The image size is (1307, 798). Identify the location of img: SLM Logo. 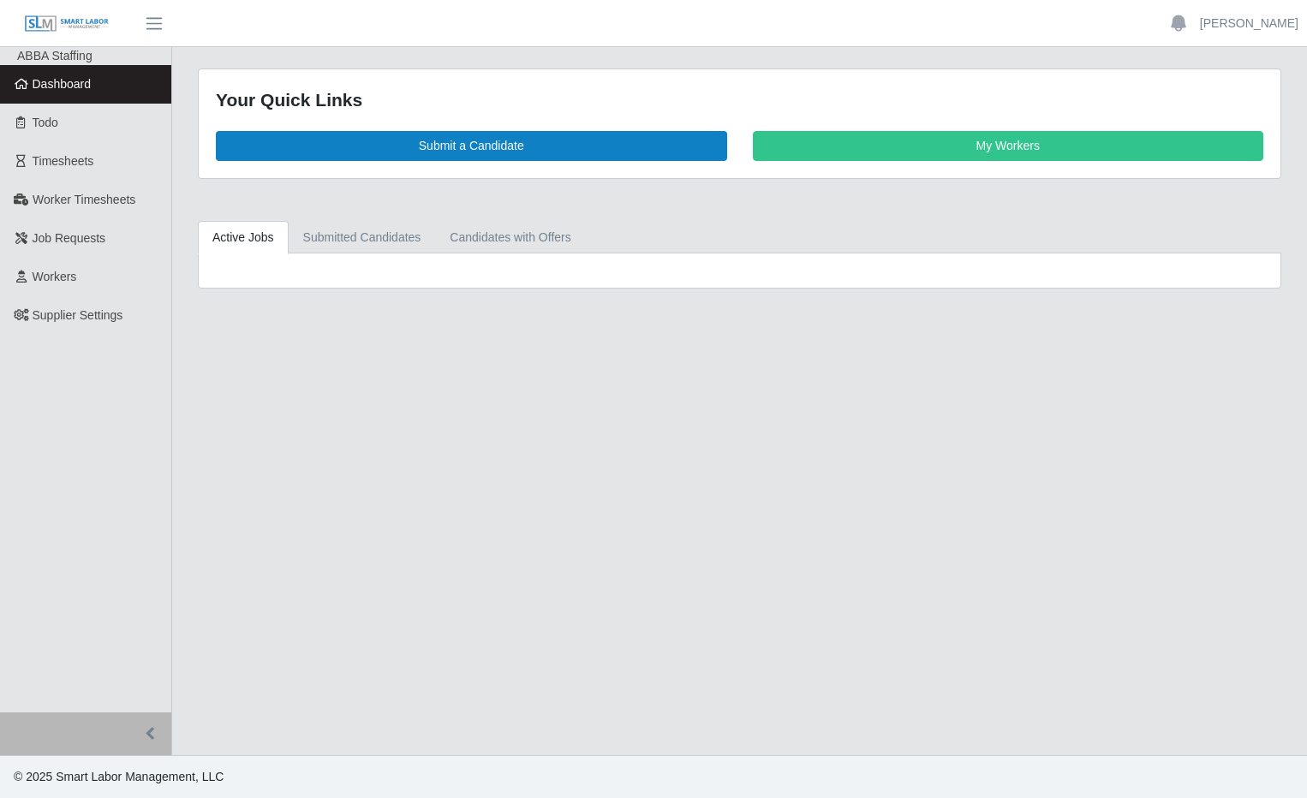
(67, 24).